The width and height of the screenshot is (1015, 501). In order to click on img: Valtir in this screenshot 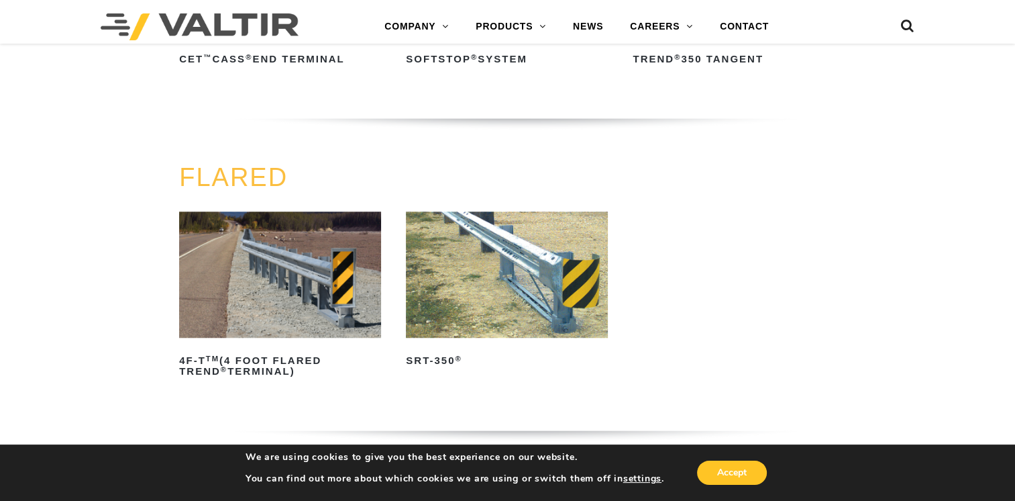, I will do `click(199, 27)`.